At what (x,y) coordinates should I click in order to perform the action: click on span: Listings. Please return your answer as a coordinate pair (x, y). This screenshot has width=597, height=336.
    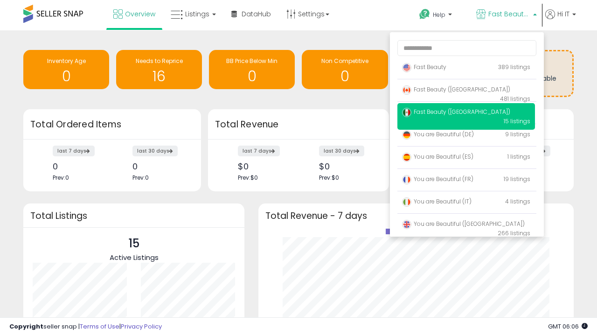
    Looking at the image, I should click on (197, 14).